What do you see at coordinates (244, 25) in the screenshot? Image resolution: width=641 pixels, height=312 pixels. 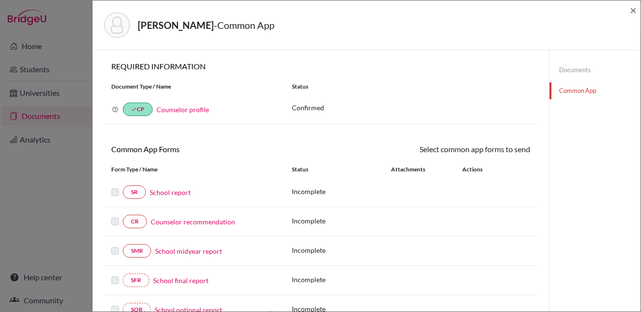 I see `span: - Common App` at bounding box center [244, 25].